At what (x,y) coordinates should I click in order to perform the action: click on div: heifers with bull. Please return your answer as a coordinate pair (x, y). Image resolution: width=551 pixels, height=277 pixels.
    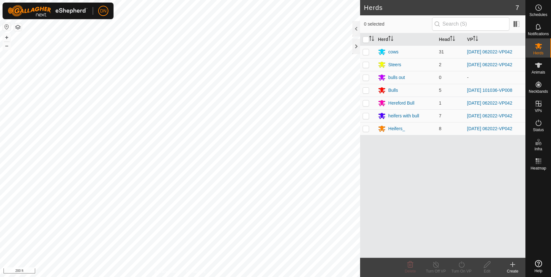
    Looking at the image, I should click on (404, 116).